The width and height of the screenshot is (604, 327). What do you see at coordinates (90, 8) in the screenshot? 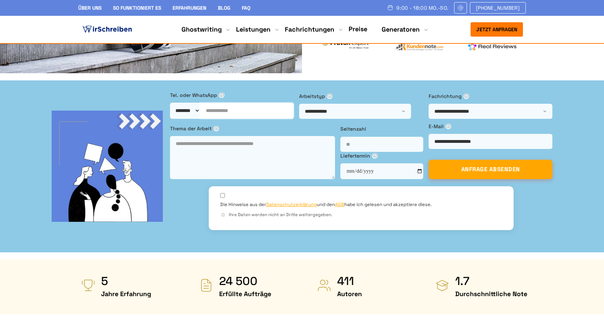
I see `a: Über uns` at bounding box center [90, 8].